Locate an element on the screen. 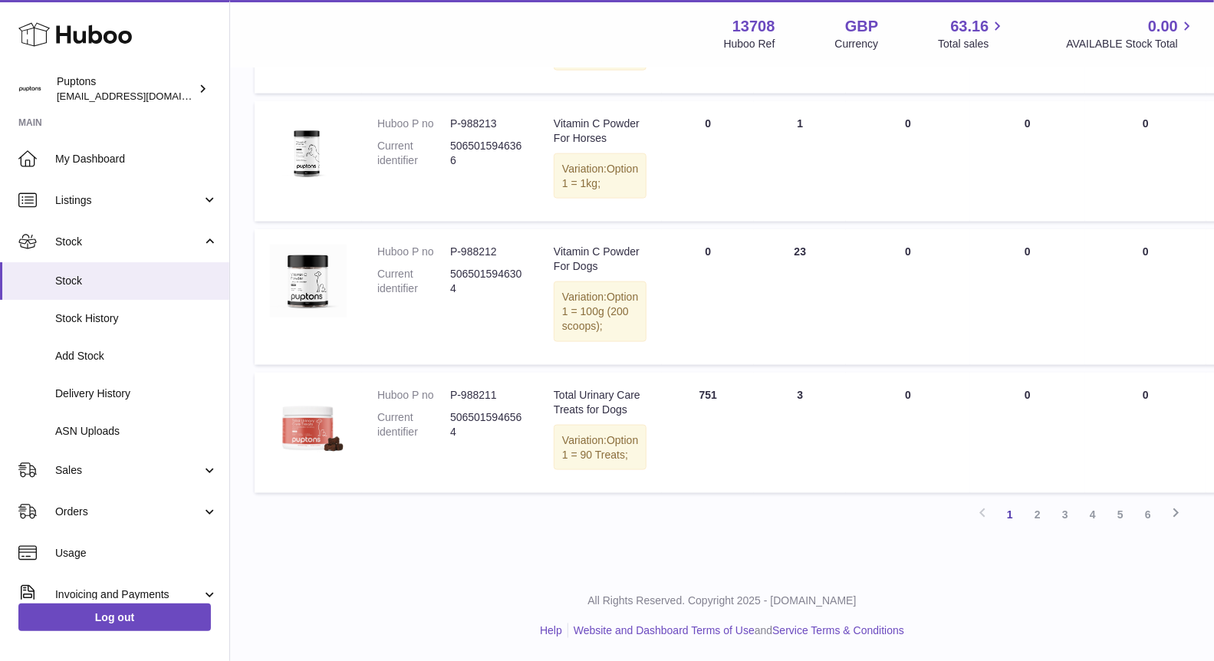  div: Total Urinary Care Treats for Dogs is located at coordinates (599, 402).